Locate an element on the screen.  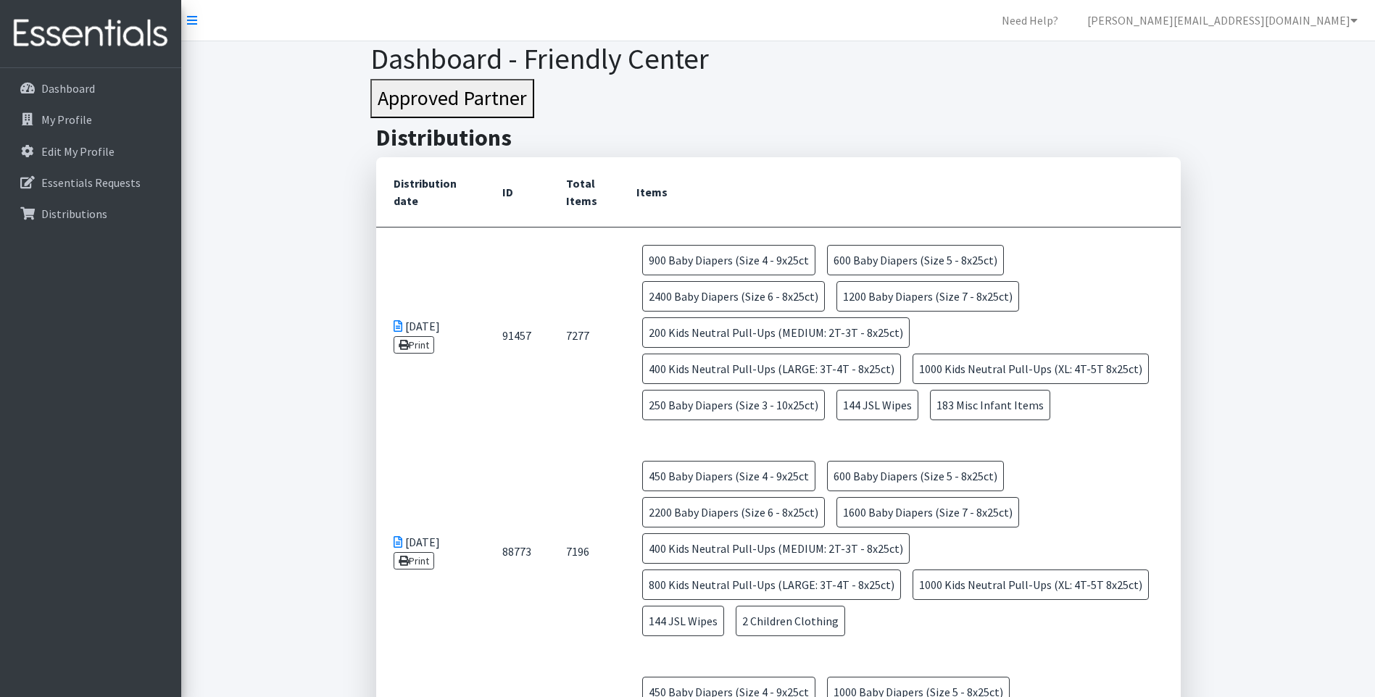
p: Dashboard is located at coordinates (68, 88).